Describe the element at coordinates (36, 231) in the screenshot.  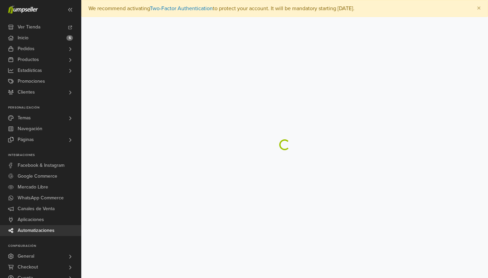
I see `span: Automatizaciones` at that location.